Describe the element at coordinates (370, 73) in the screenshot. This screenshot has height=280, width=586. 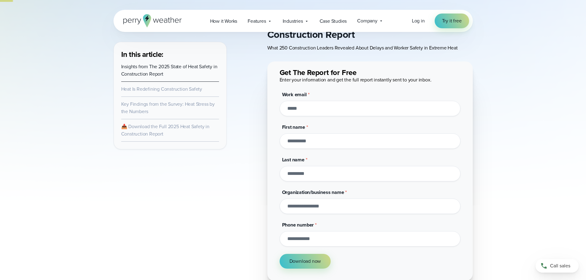
I see `h1: Get The Report for Free` at that location.